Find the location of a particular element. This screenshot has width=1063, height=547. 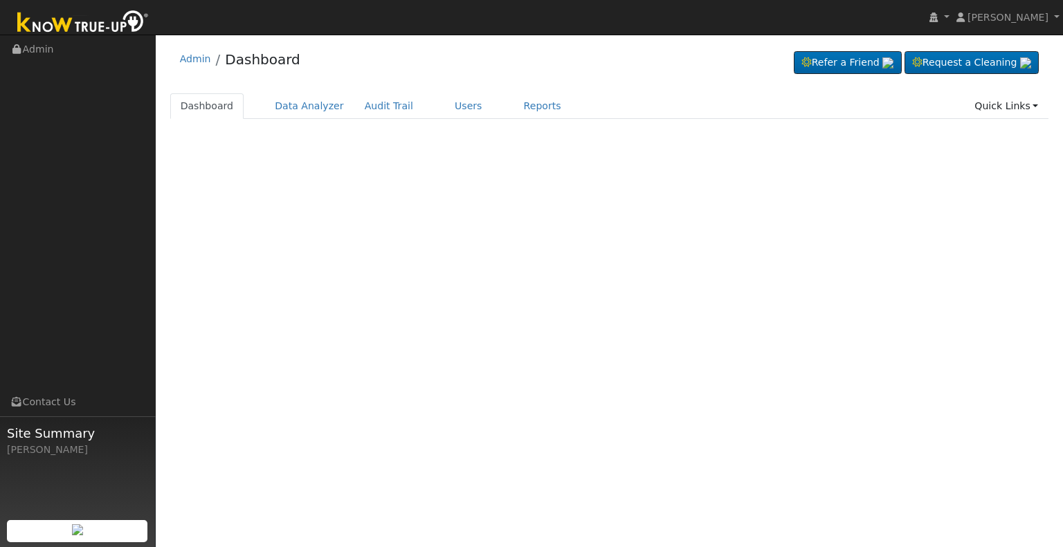

a: Reports is located at coordinates (542, 106).